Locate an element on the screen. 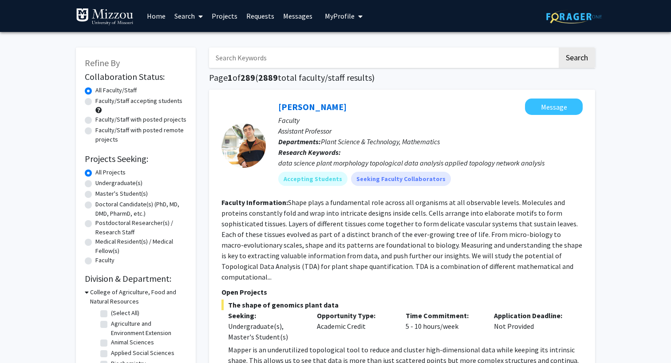  div: 5 - 10 hours/week is located at coordinates (443, 326).